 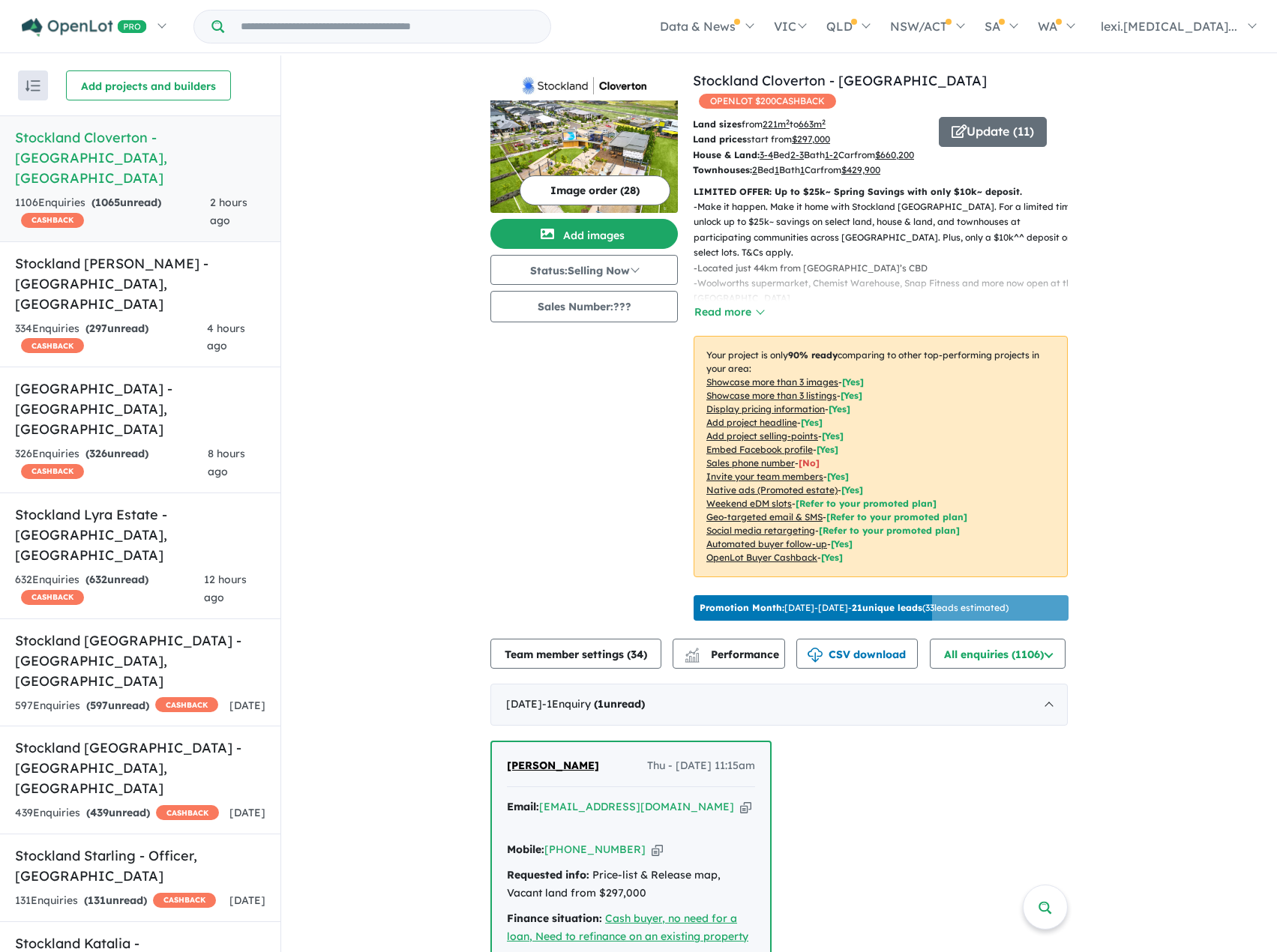 What do you see at coordinates (584, 234) in the screenshot?
I see `button: Add images` at bounding box center [584, 234].